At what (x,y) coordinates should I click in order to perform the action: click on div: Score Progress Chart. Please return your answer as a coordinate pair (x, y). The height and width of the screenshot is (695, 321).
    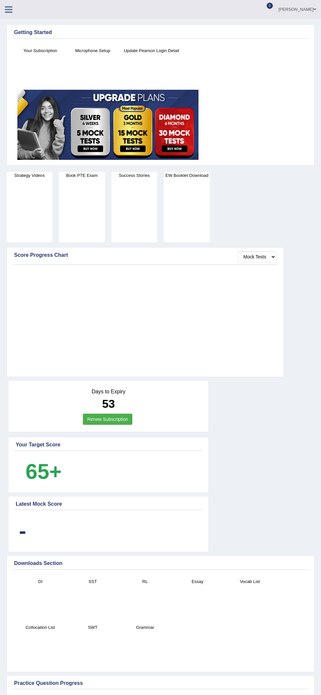
    Looking at the image, I should click on (145, 255).